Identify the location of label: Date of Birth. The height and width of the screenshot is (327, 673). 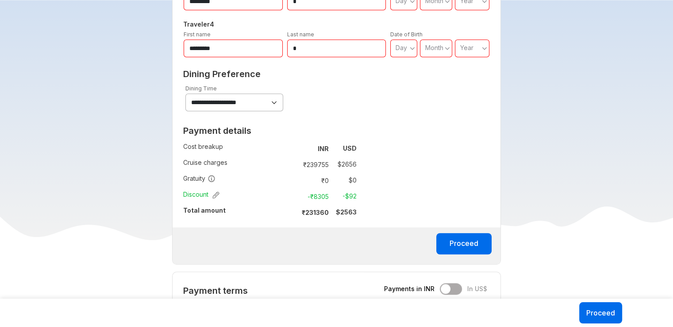
(406, 34).